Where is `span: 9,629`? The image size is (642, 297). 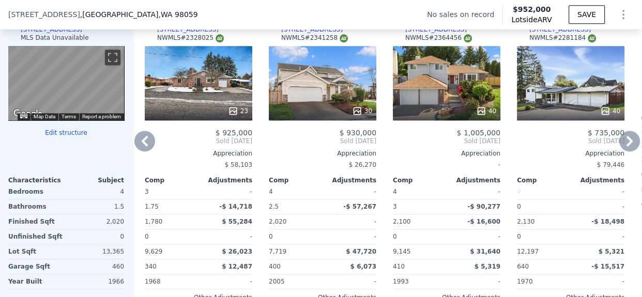 span: 9,629 is located at coordinates (154, 252).